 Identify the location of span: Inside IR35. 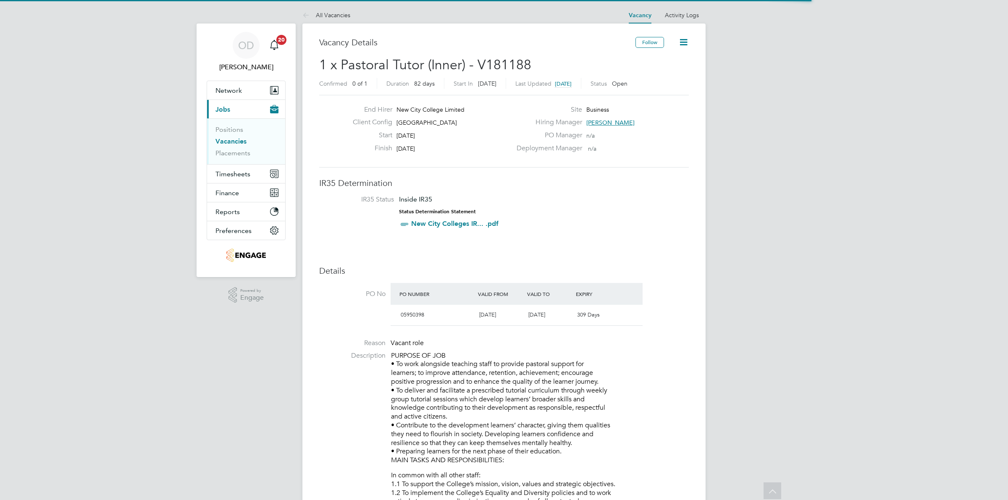
(415, 199).